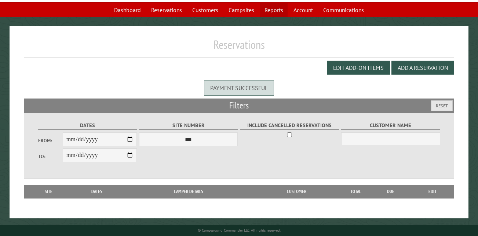 The width and height of the screenshot is (478, 236). Describe the element at coordinates (239, 105) in the screenshot. I see `h2: Filters` at that location.